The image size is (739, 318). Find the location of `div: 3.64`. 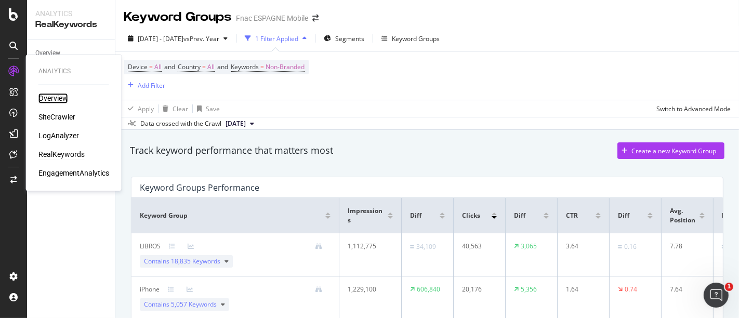

div: 3.64 is located at coordinates (582, 246).